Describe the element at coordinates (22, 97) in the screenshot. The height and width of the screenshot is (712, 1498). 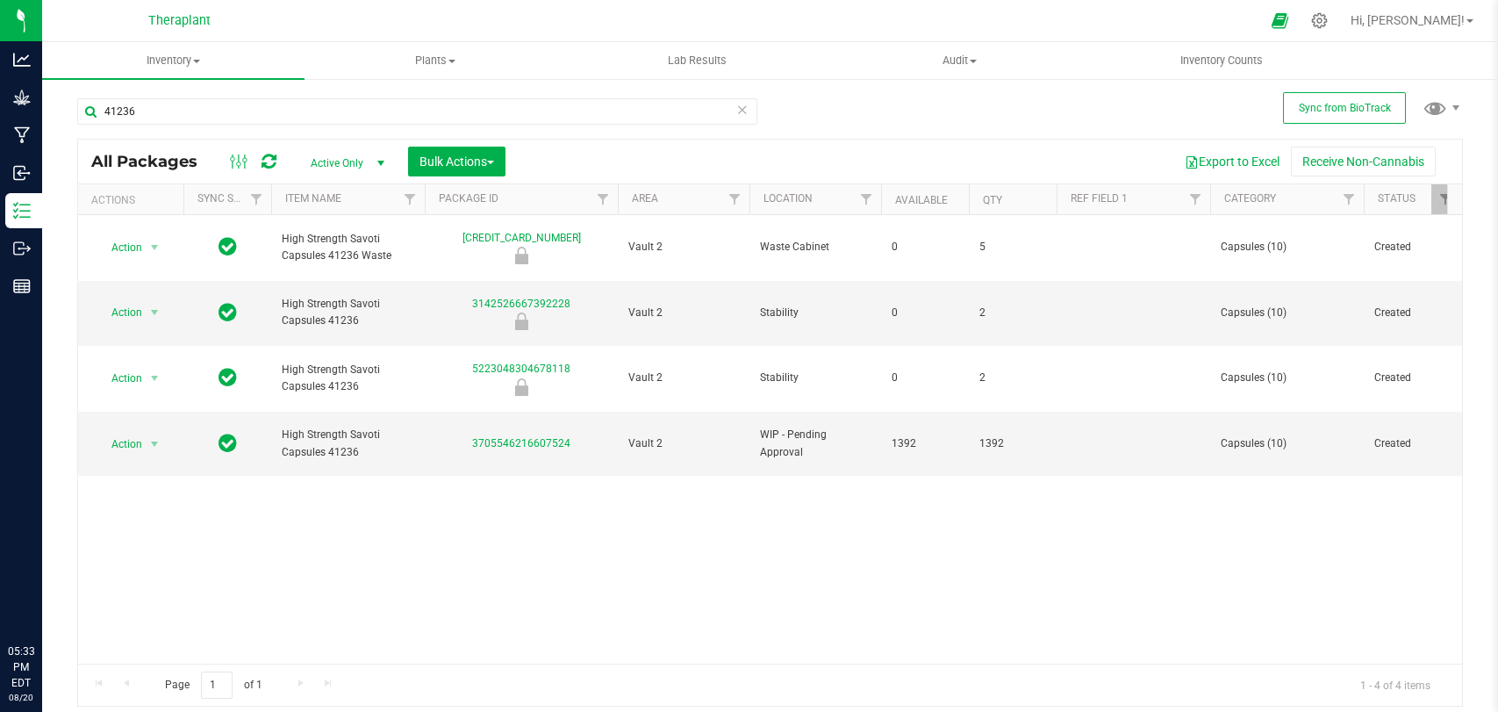
I see `inline-svg: Grow` at that location.